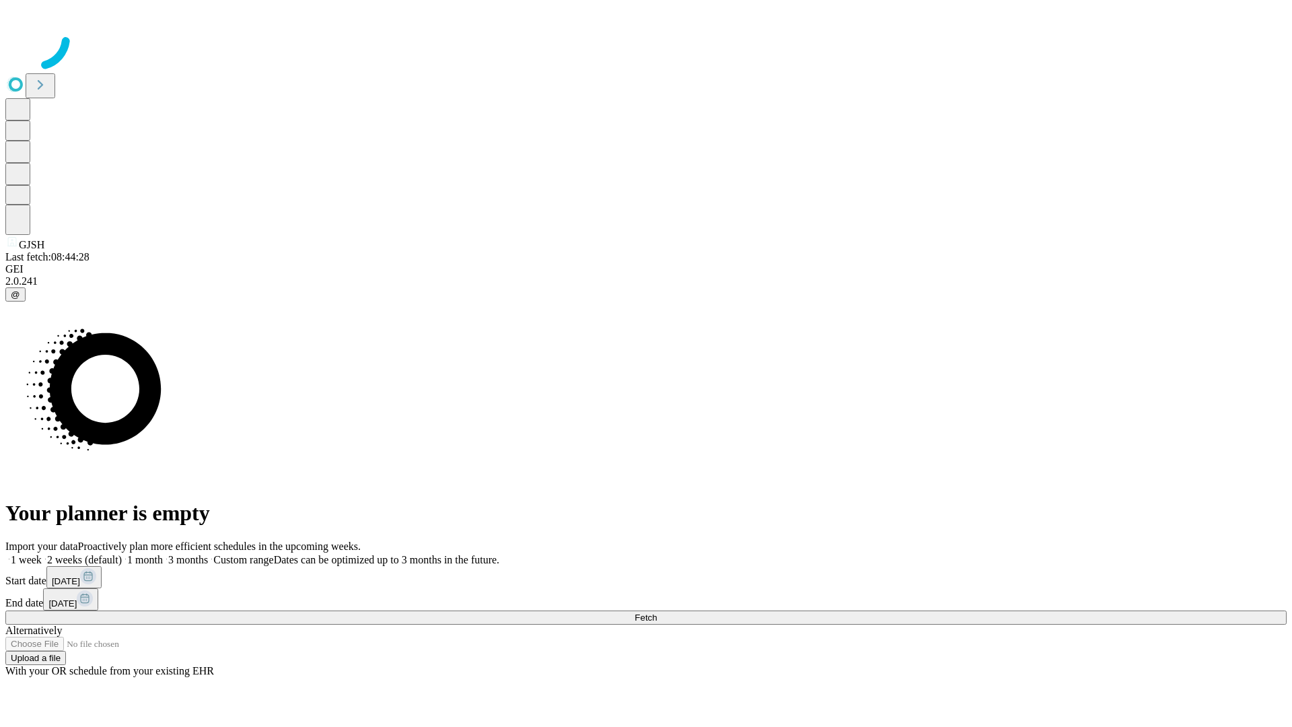  Describe the element at coordinates (26, 559) in the screenshot. I see `span: 1 week` at that location.